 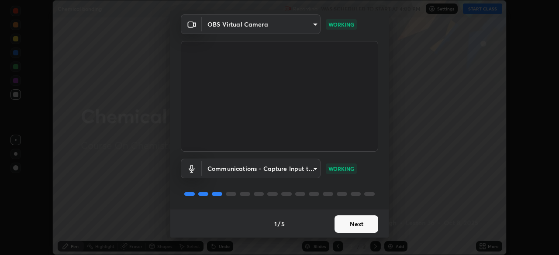 I want to click on h4: 1, so click(x=276, y=224).